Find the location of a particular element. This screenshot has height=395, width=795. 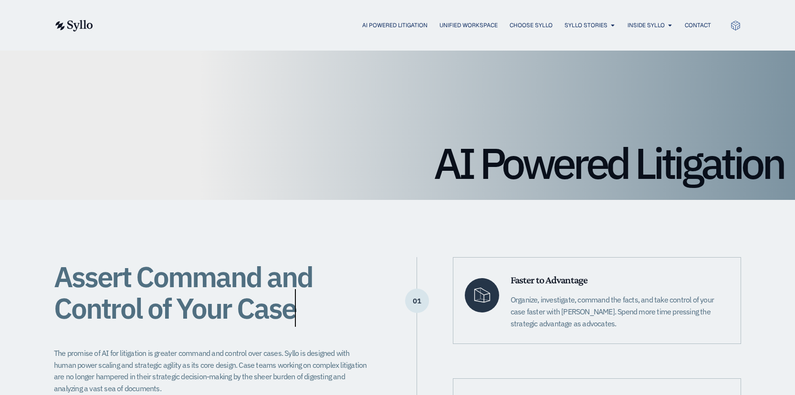

span: AI Powered Litigation is located at coordinates (395, 25).